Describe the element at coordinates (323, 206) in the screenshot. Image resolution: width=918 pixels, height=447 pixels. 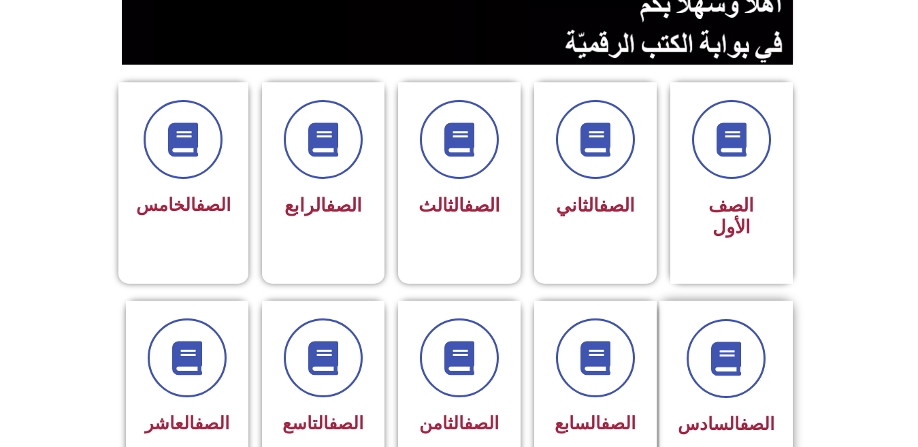
I see `span: الرابع` at that location.